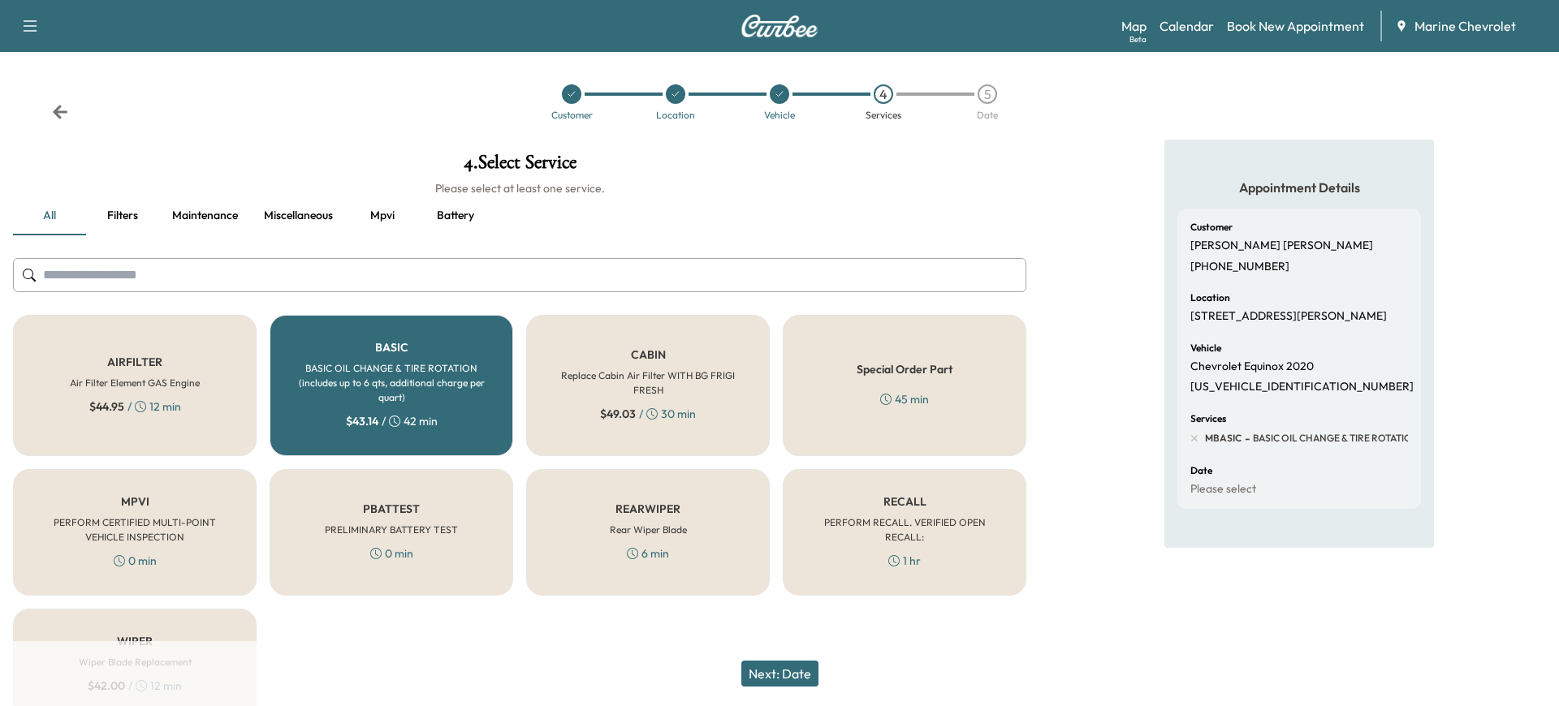 The image size is (1559, 706). What do you see at coordinates (648, 554) in the screenshot?
I see `div: 6 min` at bounding box center [648, 554].